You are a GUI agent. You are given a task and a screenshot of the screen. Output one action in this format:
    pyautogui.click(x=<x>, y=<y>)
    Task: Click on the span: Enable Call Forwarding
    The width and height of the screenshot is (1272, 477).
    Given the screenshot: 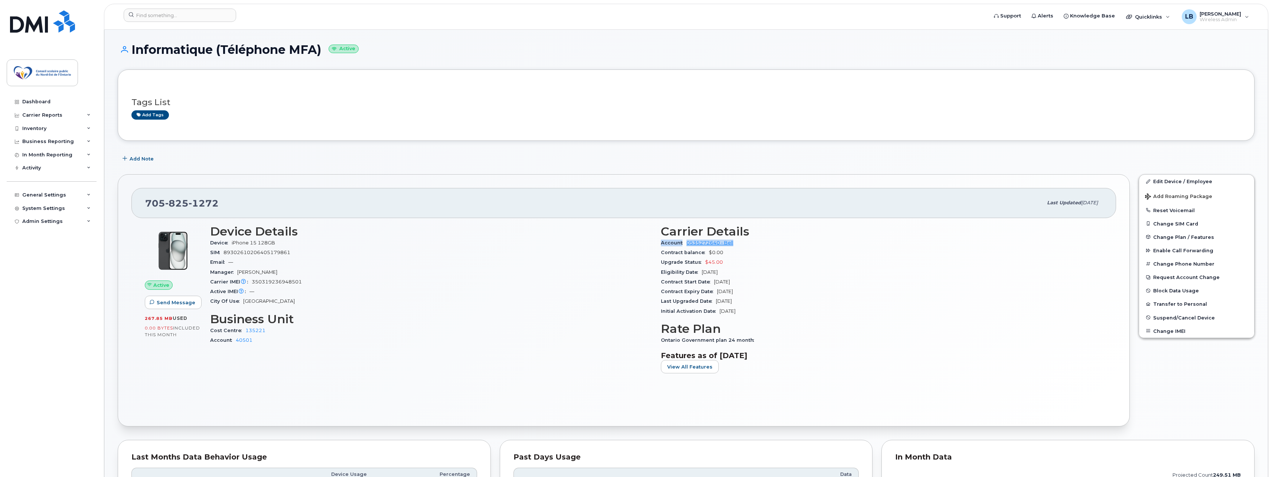 What is the action you would take?
    pyautogui.click(x=1183, y=250)
    